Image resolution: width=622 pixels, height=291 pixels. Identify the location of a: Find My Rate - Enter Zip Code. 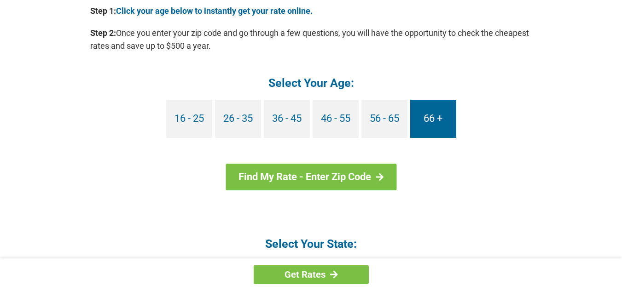
(311, 177).